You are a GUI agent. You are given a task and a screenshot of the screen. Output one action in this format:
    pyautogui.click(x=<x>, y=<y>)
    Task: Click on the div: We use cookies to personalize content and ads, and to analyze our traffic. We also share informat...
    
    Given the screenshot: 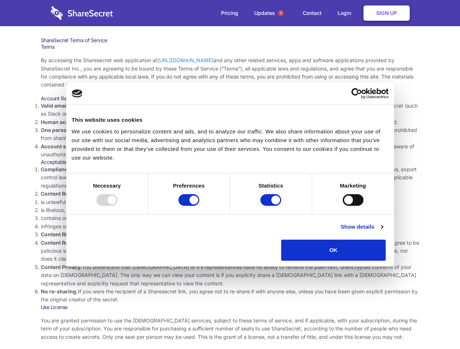 What is the action you would take?
    pyautogui.click(x=230, y=145)
    